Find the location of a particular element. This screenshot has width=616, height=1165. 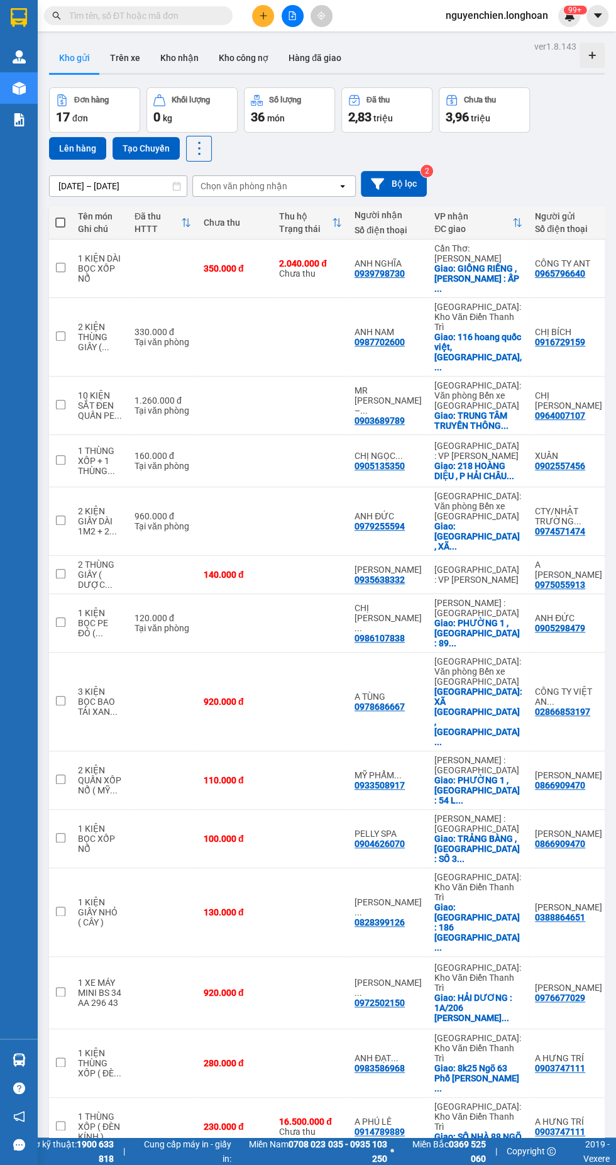

div: Số điện thoại is located at coordinates (388, 230).